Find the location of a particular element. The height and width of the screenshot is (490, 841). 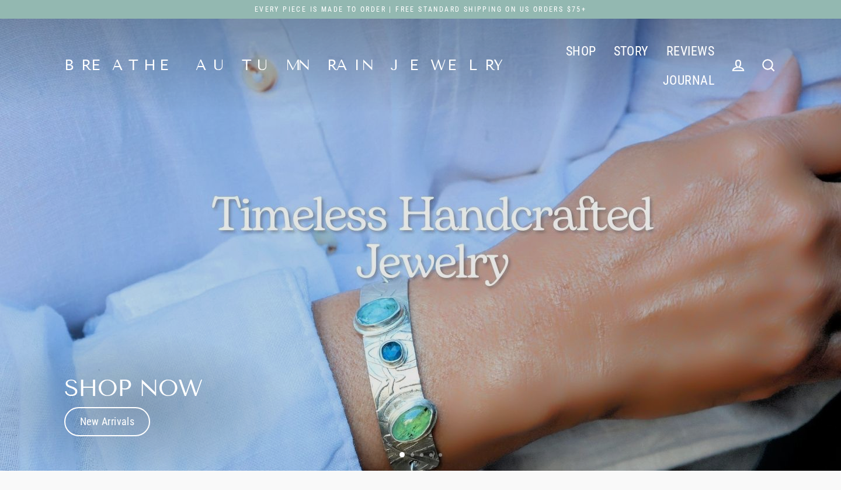

h2: Shop Now is located at coordinates (133, 388).